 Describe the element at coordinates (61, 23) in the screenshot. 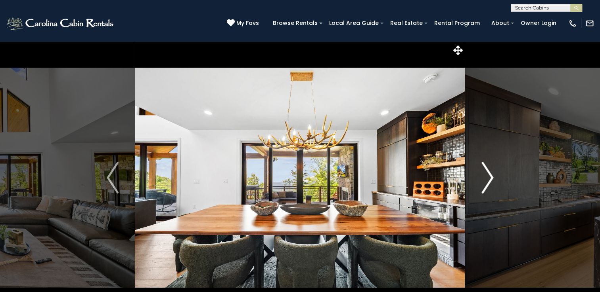

I see `img: White-1-2.png` at that location.